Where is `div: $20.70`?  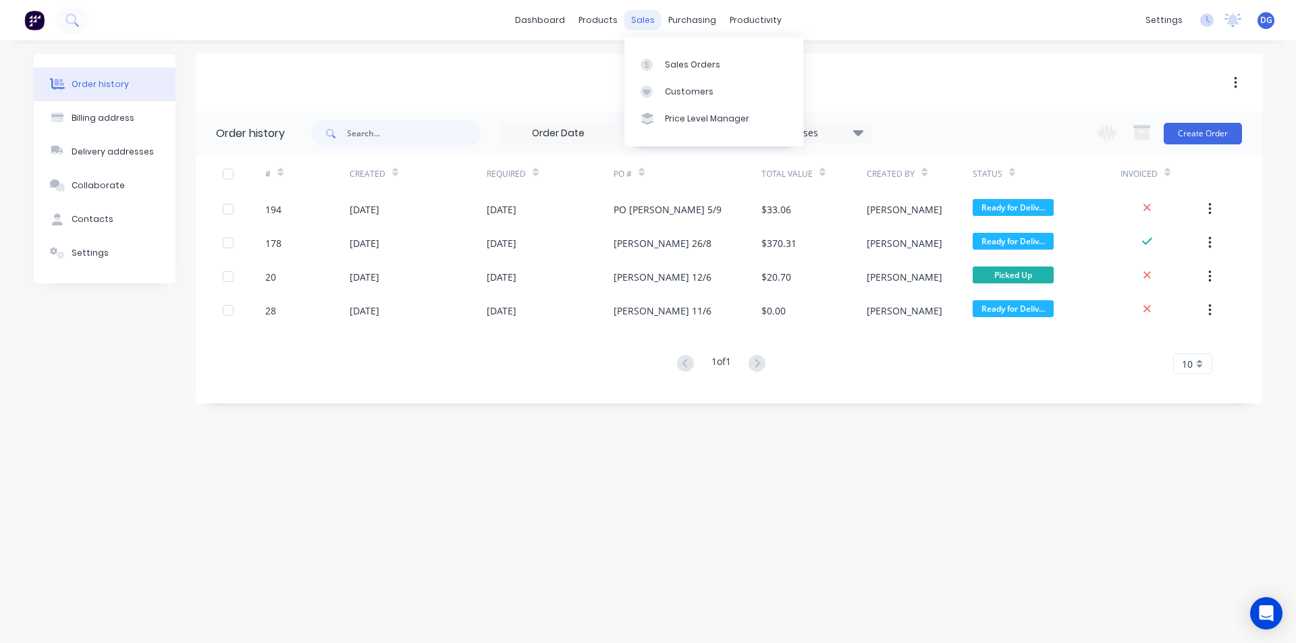
div: $20.70 is located at coordinates (776, 277).